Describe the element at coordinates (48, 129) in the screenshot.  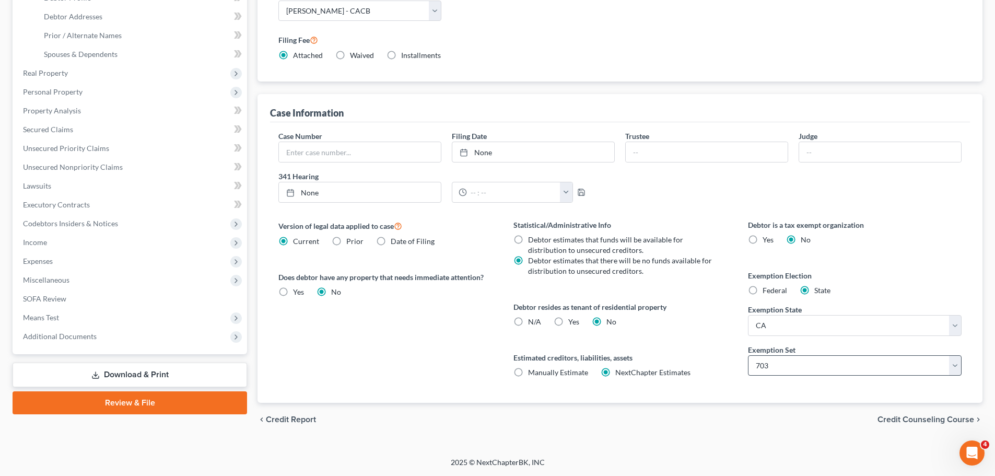
I see `span: Secured Claims` at that location.